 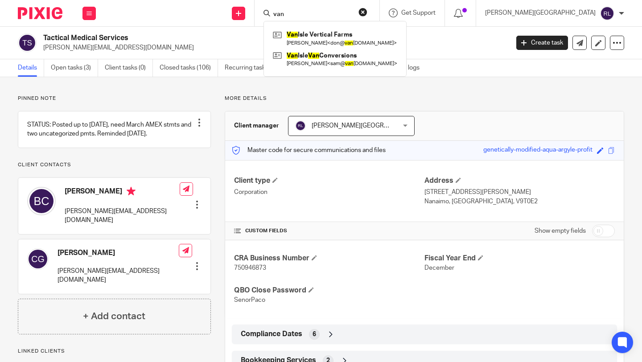 What do you see at coordinates (74, 68) in the screenshot?
I see `a: Open tasks (3)` at bounding box center [74, 68].